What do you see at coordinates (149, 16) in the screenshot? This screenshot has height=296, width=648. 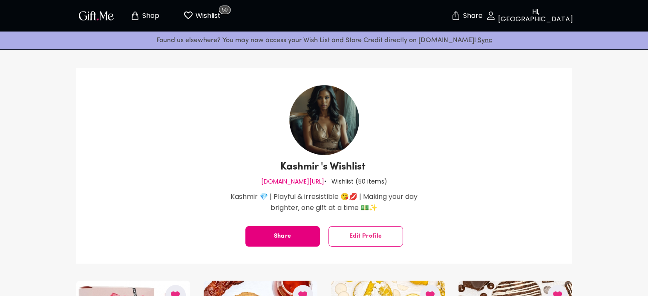 I see `p: Shop` at bounding box center [149, 16].